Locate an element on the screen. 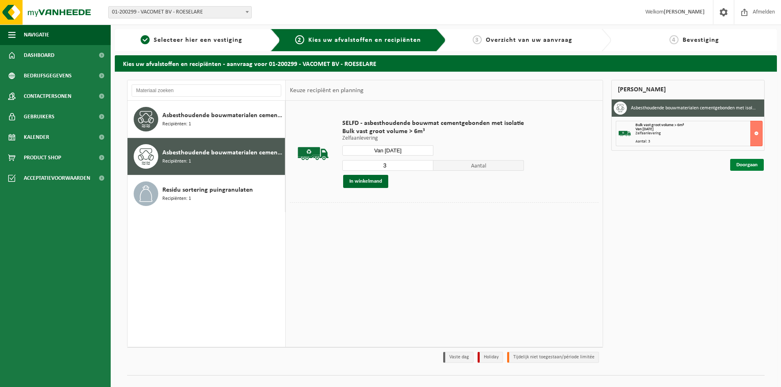  span: Selecteer hier een vestiging is located at coordinates (198, 40).